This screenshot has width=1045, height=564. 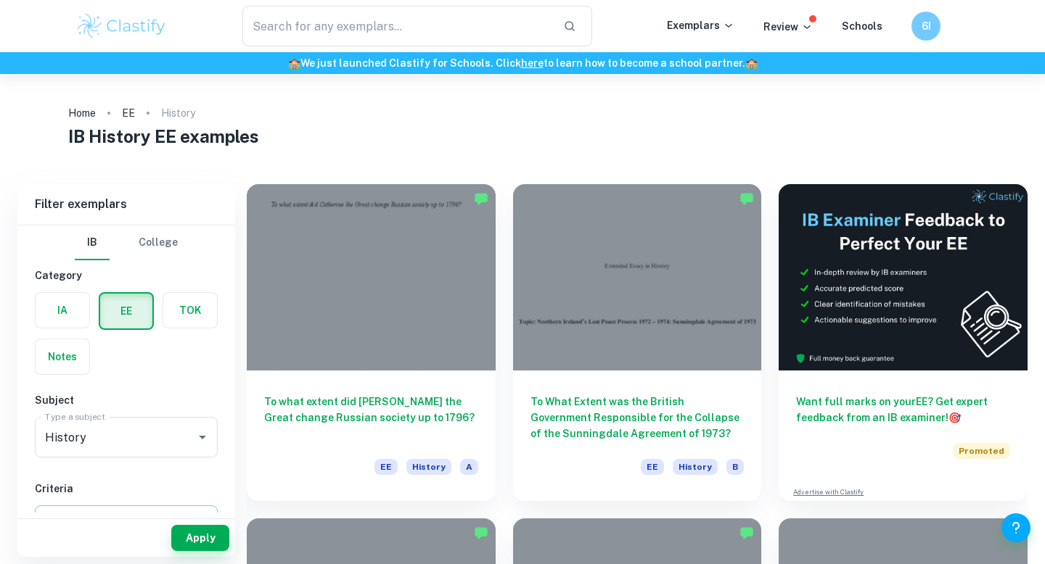 What do you see at coordinates (178, 113) in the screenshot?
I see `p: History` at bounding box center [178, 113].